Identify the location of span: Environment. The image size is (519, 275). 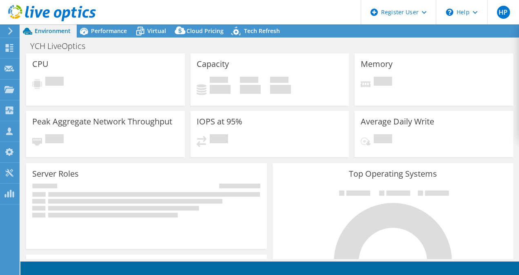
(53, 31).